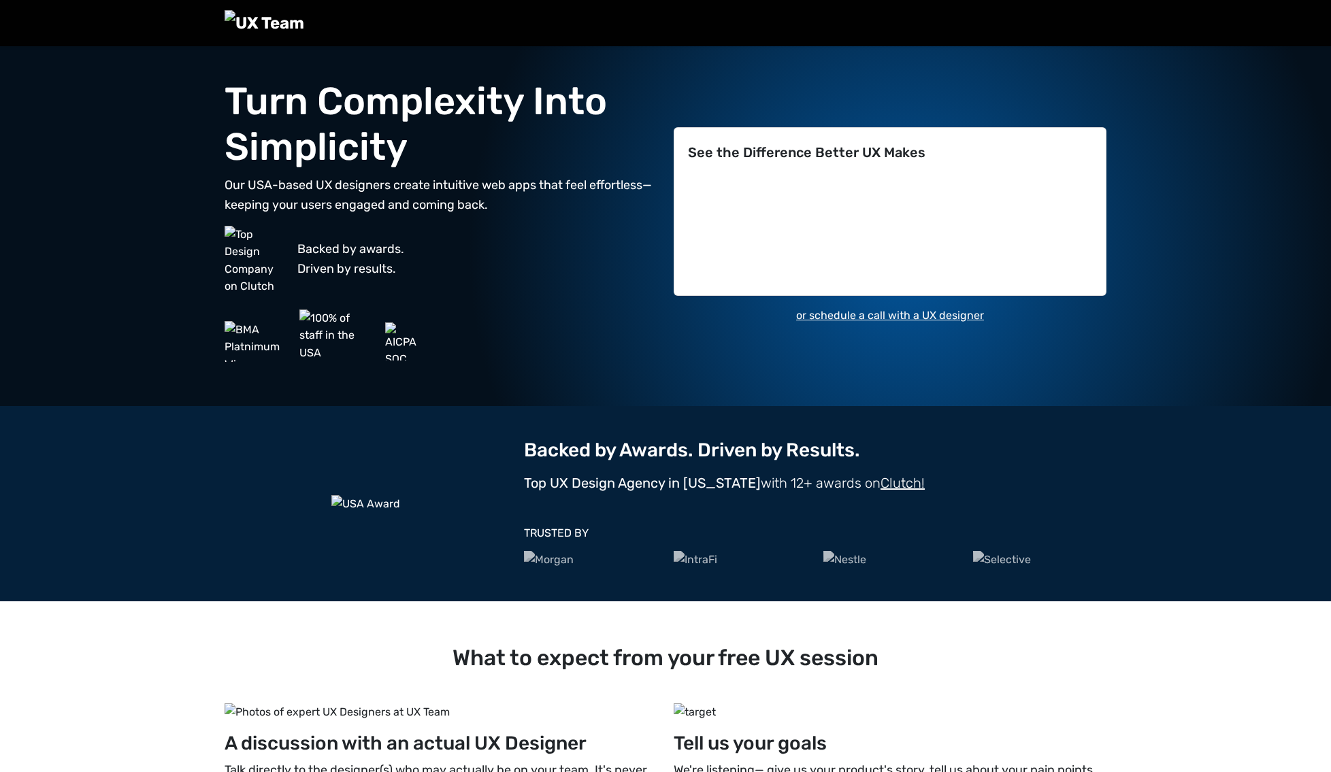 The height and width of the screenshot is (772, 1331). Describe the element at coordinates (902, 483) in the screenshot. I see `a: Clutch!` at that location.